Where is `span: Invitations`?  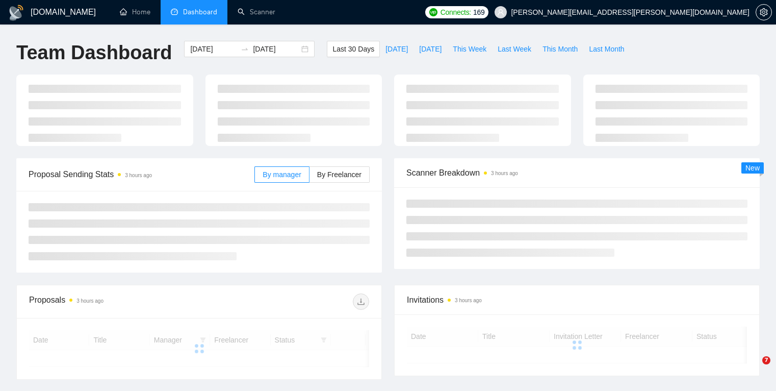
span: Invitations is located at coordinates (577, 299).